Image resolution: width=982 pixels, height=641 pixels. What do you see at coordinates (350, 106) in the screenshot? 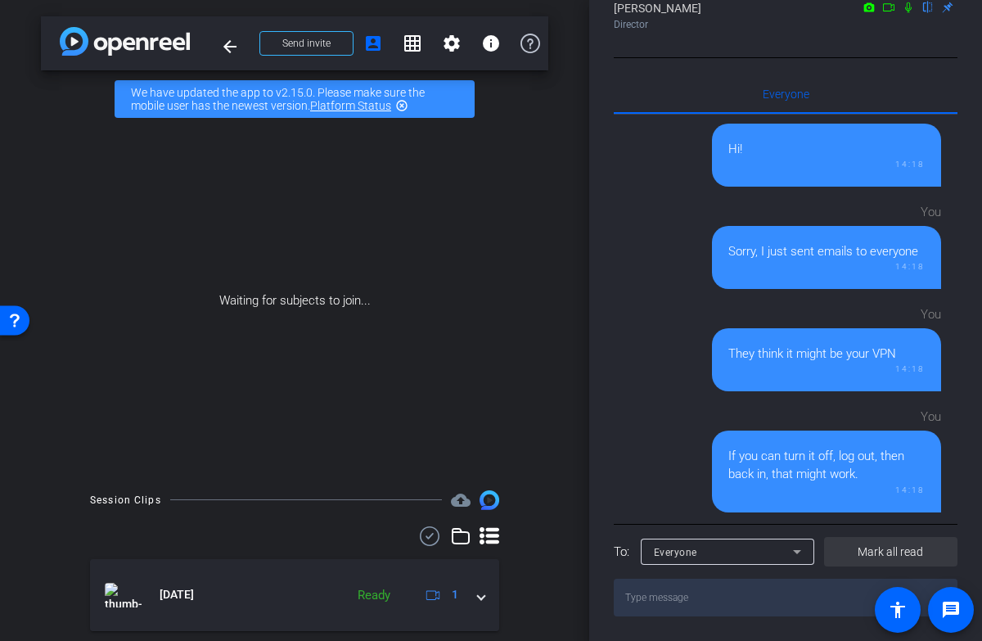
I see `a: Platform Status` at bounding box center [350, 106].